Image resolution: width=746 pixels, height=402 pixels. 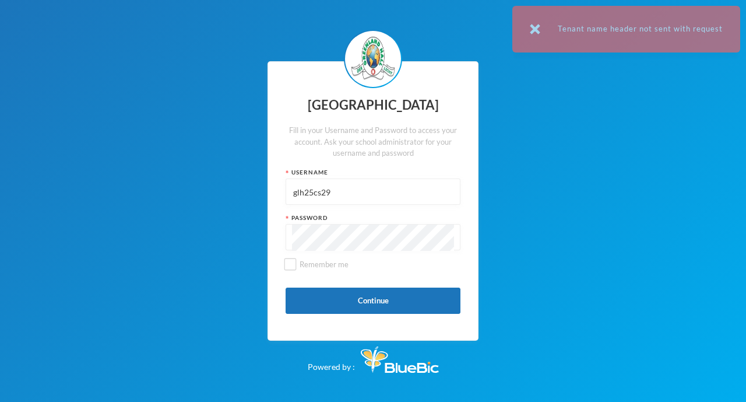 What do you see at coordinates (373, 217) in the screenshot?
I see `div: Password` at bounding box center [373, 217].